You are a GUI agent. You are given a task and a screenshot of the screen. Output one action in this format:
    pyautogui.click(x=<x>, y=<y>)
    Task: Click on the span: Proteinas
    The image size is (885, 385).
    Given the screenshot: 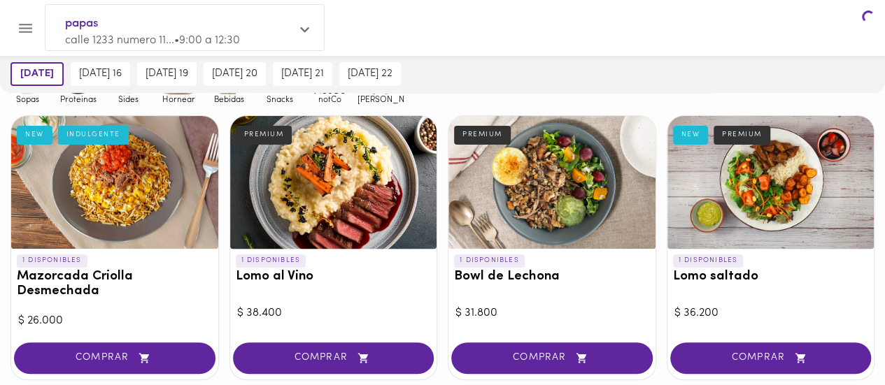 What is the action you would take?
    pyautogui.click(x=78, y=99)
    